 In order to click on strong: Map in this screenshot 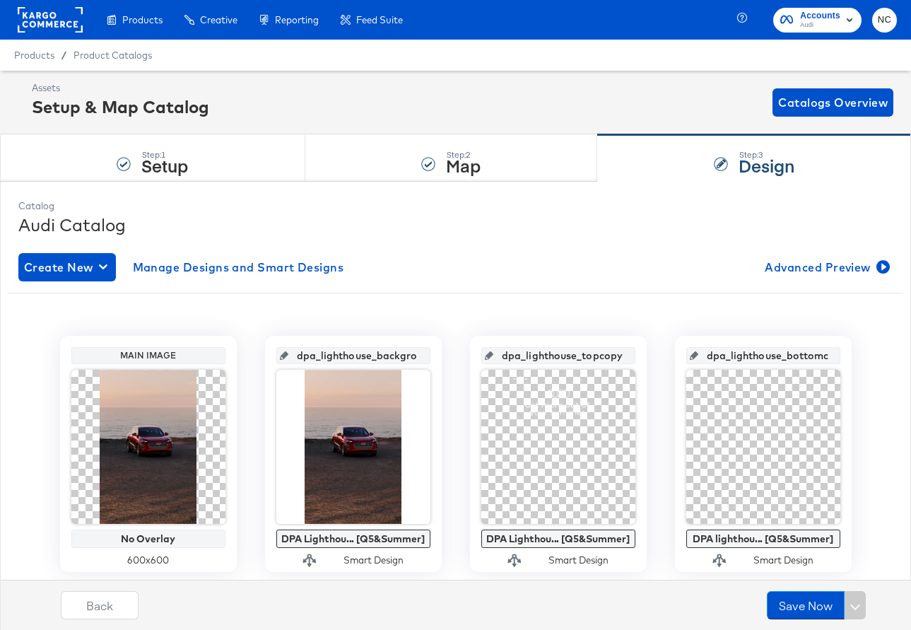, I will do `click(463, 165)`.